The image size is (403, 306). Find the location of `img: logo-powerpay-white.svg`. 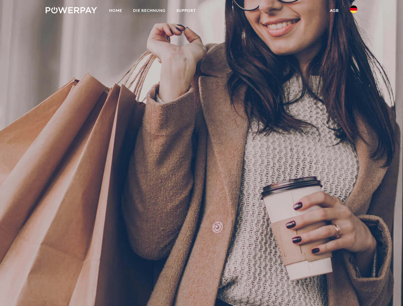

img: logo-powerpay-white.svg is located at coordinates (71, 10).